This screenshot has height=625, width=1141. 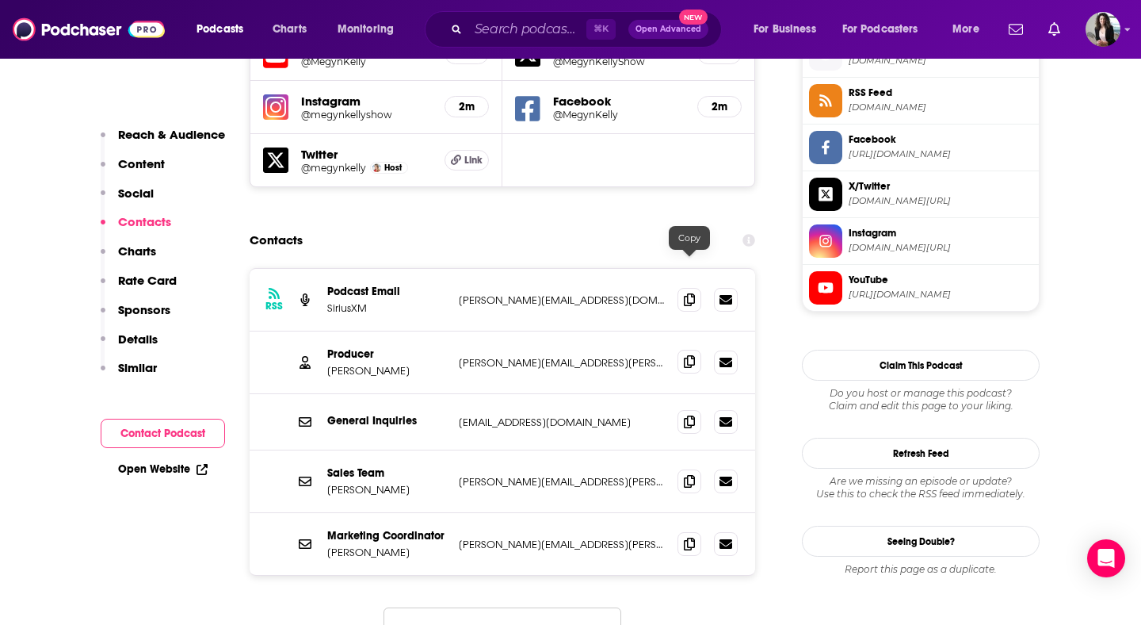 I want to click on button: Details, so click(x=129, y=346).